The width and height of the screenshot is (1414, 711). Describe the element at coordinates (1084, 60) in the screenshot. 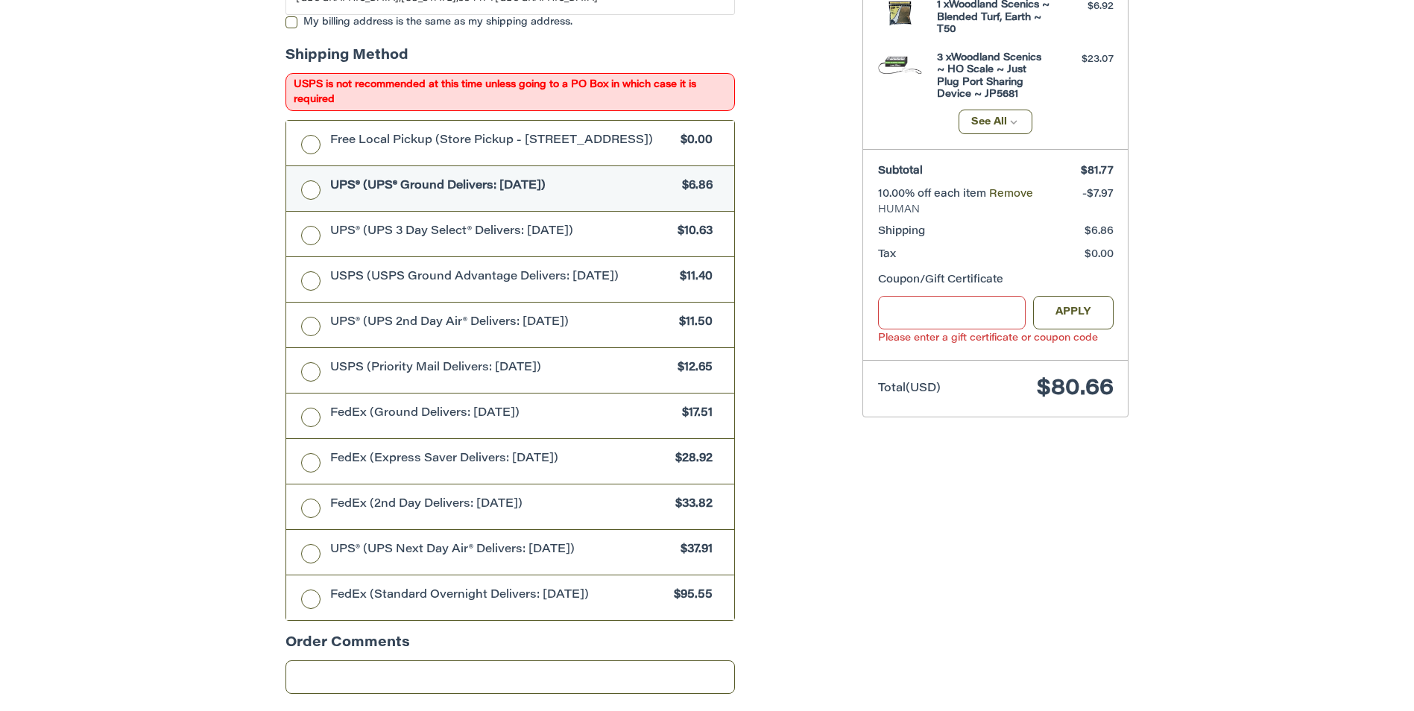

I see `div: $23.07` at that location.